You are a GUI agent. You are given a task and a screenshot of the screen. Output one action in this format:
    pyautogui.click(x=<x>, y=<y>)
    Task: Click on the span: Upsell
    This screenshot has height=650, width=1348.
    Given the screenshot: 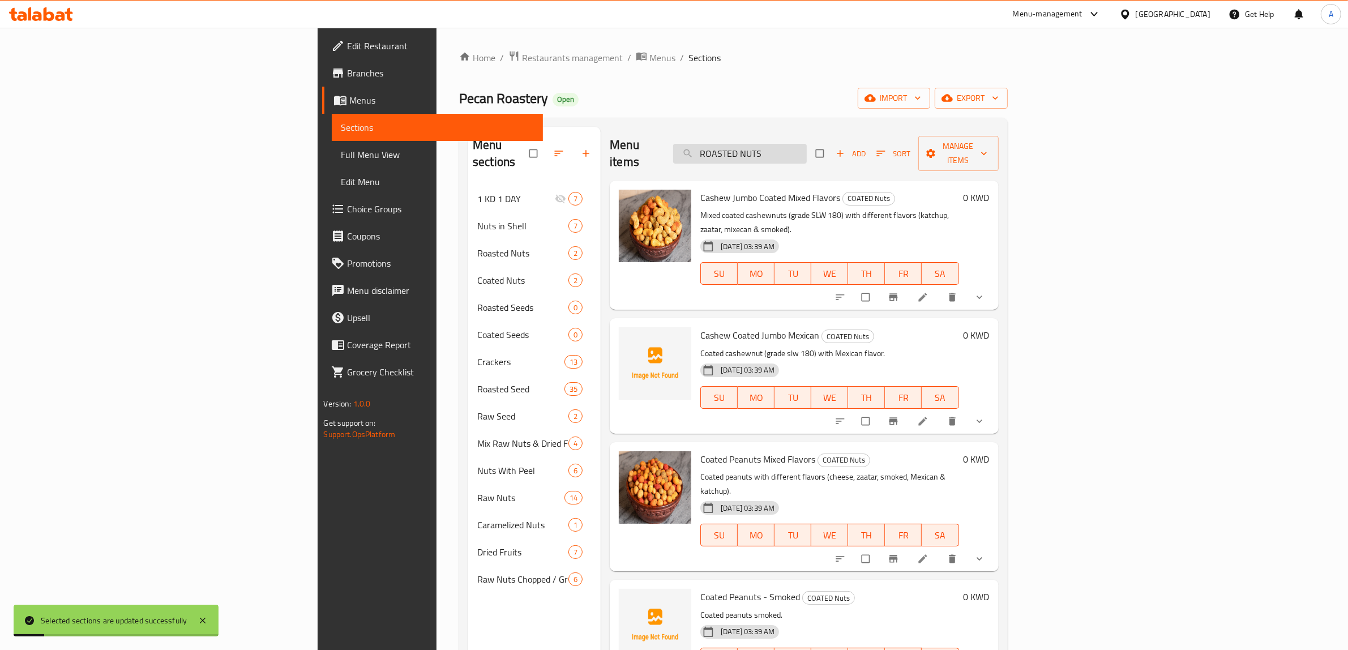 What is the action you would take?
    pyautogui.click(x=441, y=318)
    